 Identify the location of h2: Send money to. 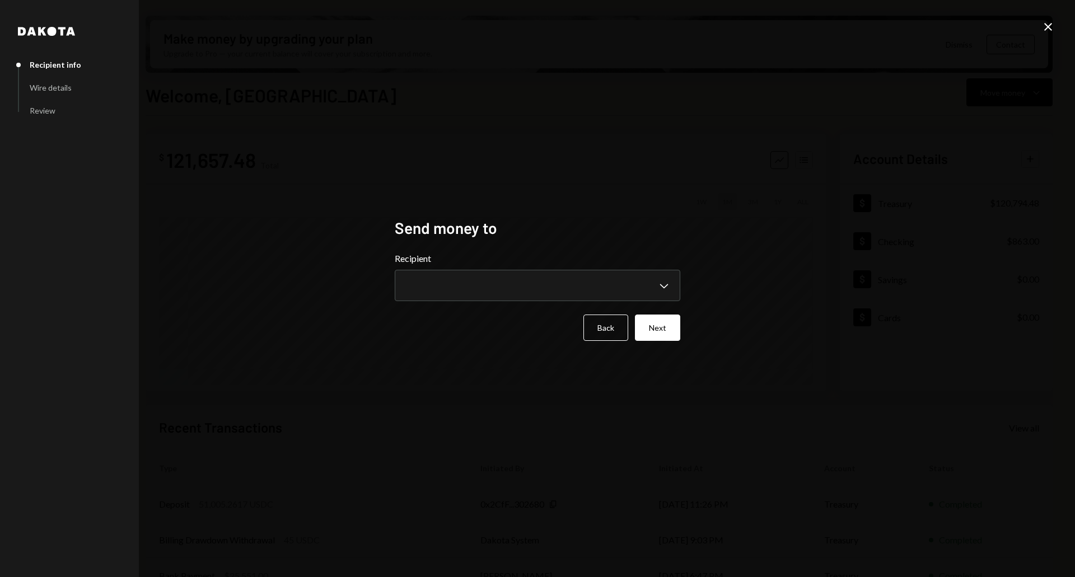
(537, 228).